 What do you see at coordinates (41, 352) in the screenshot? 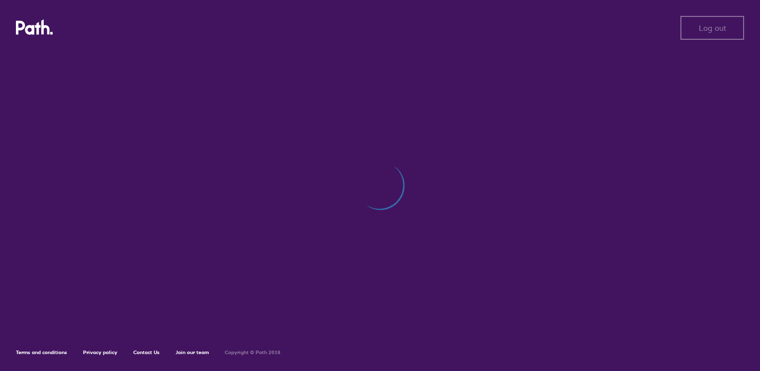
I see `a: Terms and conditions` at bounding box center [41, 352].